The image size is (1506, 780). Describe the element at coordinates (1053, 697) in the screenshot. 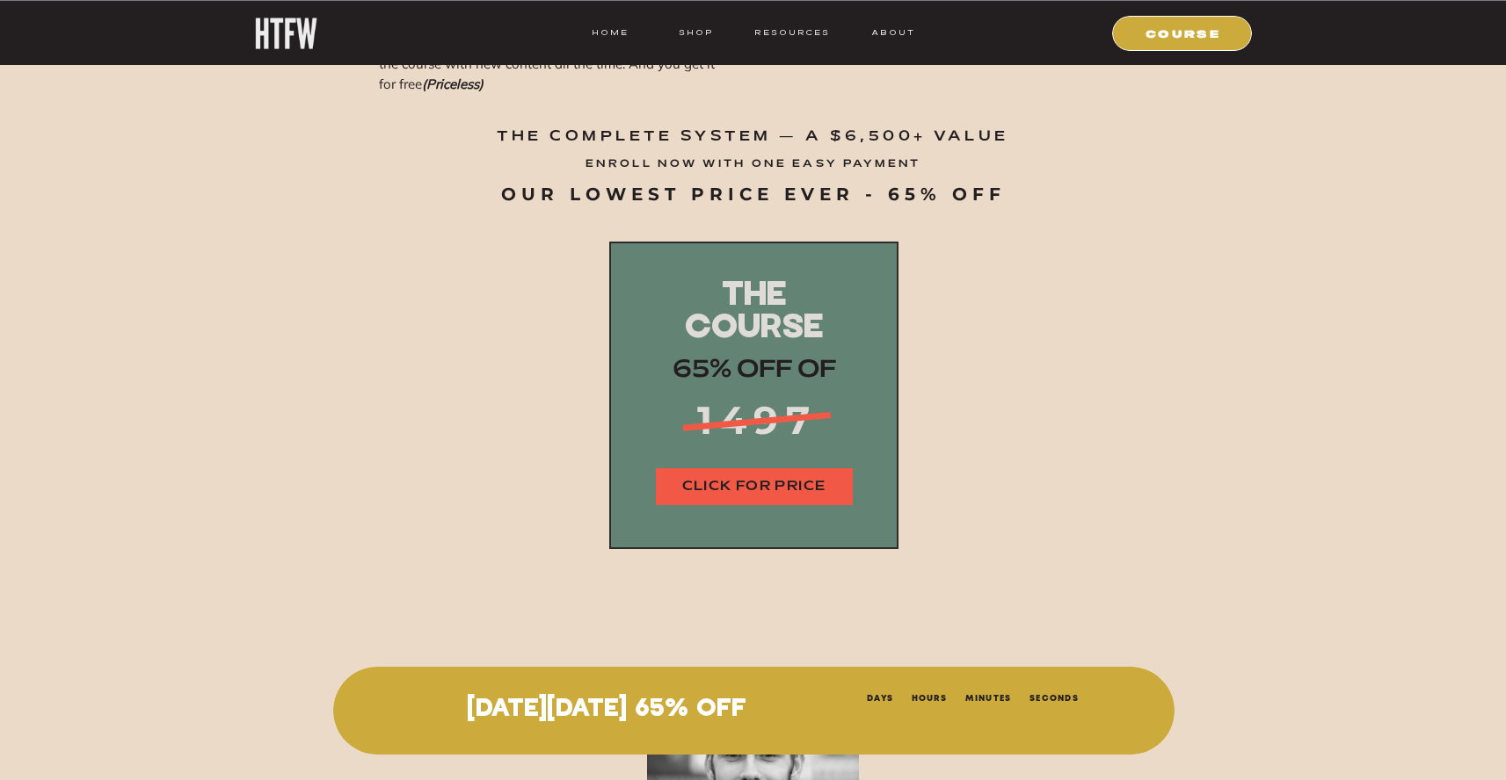

I see `li: Seconds` at that location.